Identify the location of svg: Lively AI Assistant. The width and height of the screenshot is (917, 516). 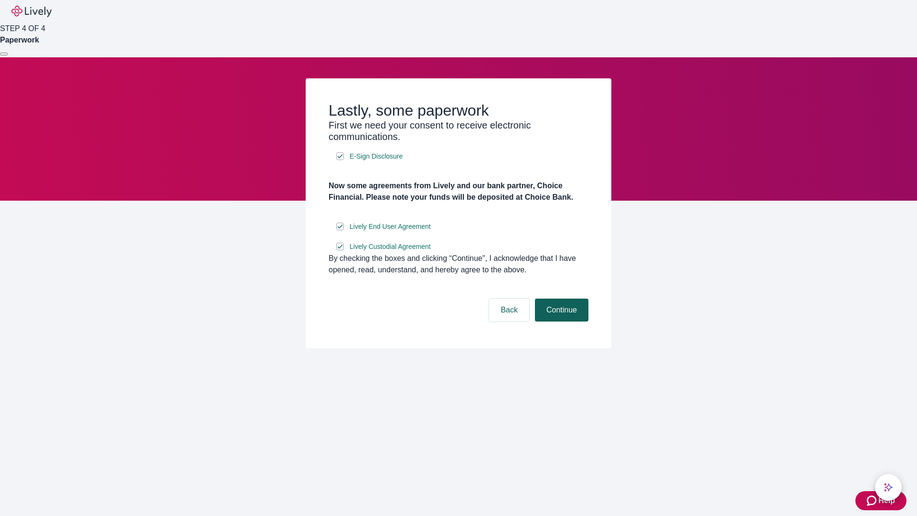
(889, 487).